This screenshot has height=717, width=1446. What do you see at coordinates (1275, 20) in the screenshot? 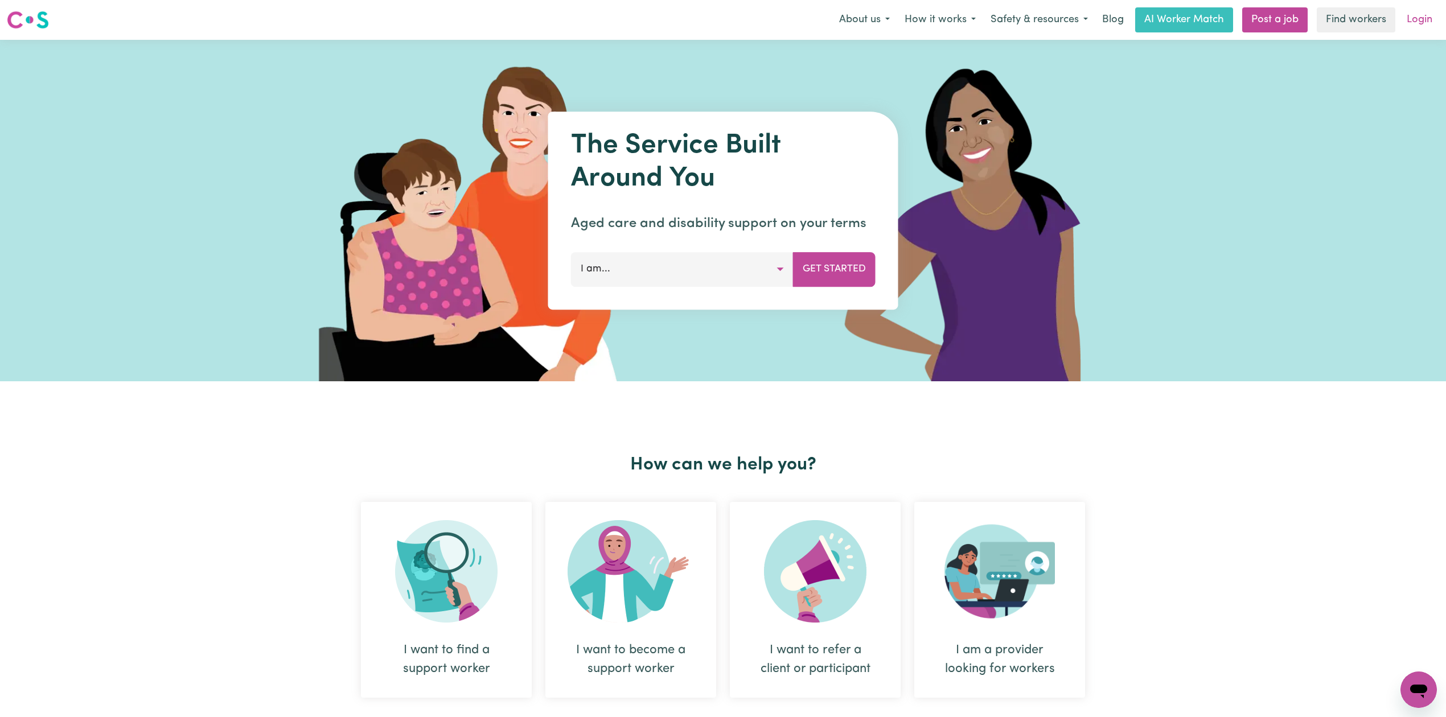
I see `a: Post a job` at bounding box center [1275, 20].